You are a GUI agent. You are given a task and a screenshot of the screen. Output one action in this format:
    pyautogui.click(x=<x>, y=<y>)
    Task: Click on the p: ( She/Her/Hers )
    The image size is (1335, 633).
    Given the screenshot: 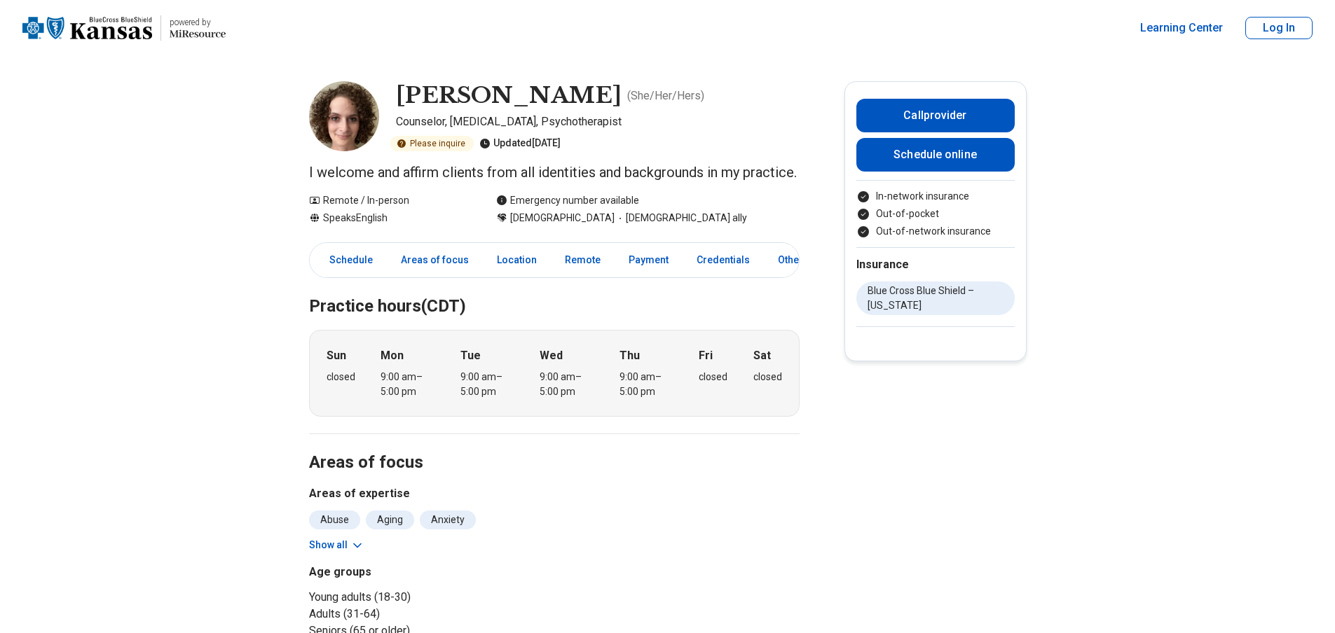 What is the action you would take?
    pyautogui.click(x=666, y=96)
    